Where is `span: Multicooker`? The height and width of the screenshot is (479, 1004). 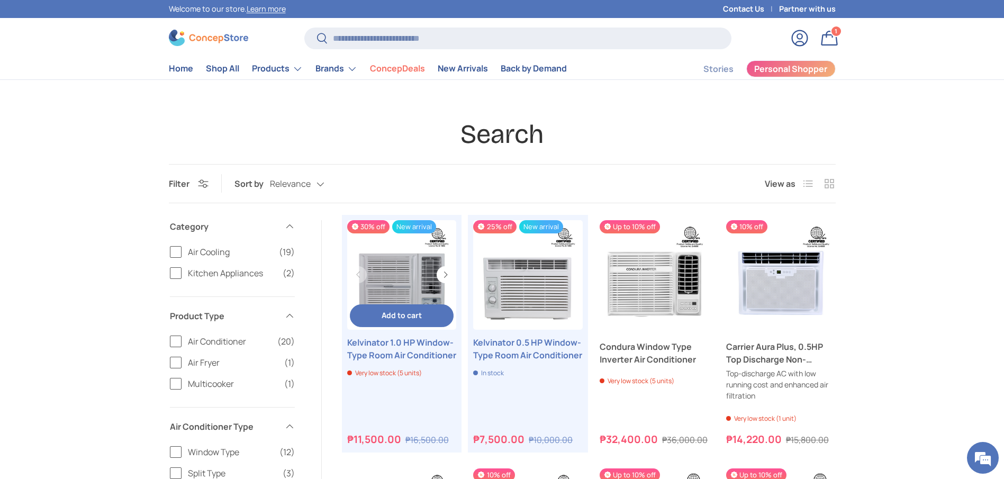
span: Multicooker is located at coordinates (233, 384).